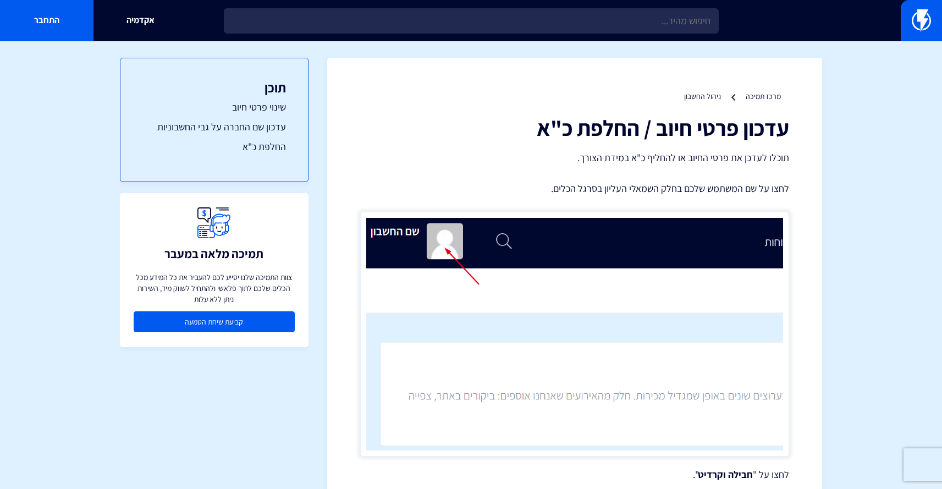 Image resolution: width=942 pixels, height=489 pixels. I want to click on a: שינוי פרטי חיוב, so click(214, 107).